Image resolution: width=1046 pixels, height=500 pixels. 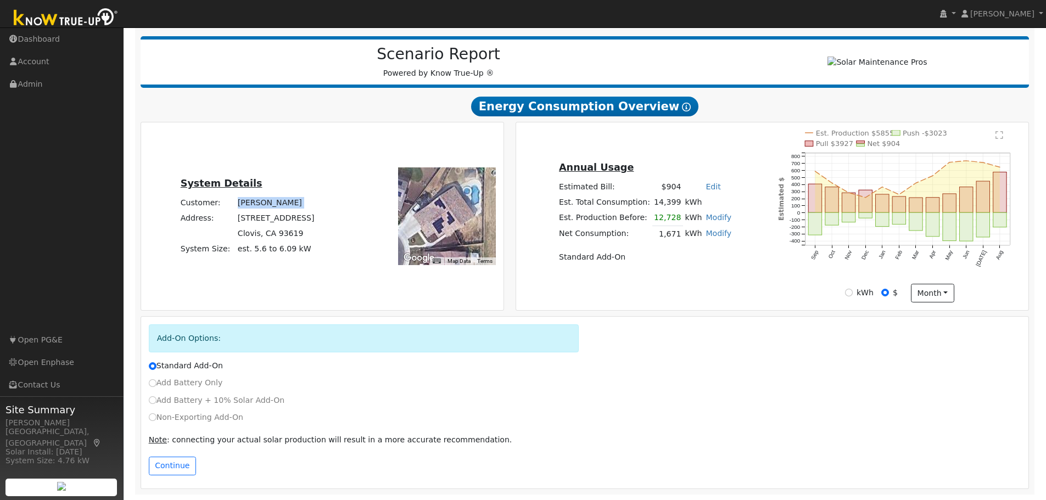 What do you see at coordinates (645, 257) in the screenshot?
I see `td: Standard Add-On` at bounding box center [645, 257].